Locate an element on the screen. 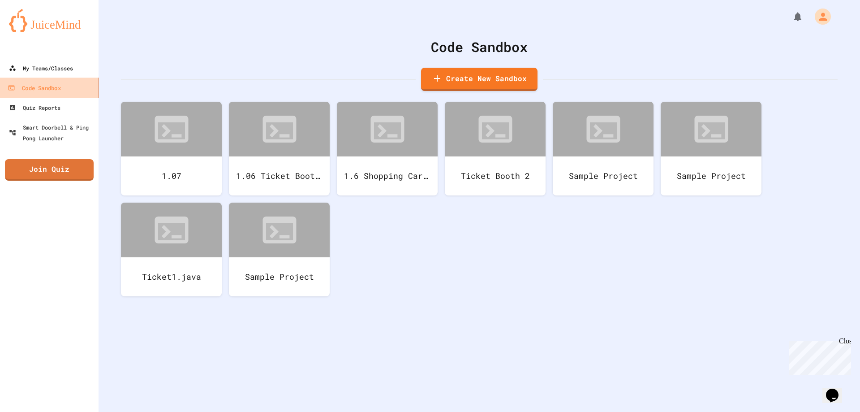 The height and width of the screenshot is (412, 860). div: My Account is located at coordinates (820, 17).